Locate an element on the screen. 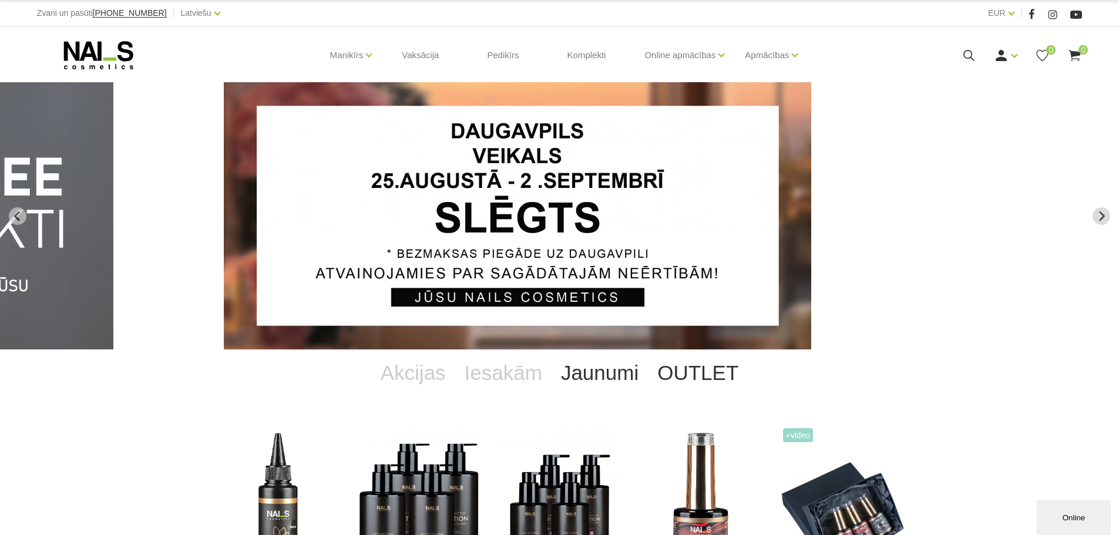  a: Pedikīrs is located at coordinates (503, 55).